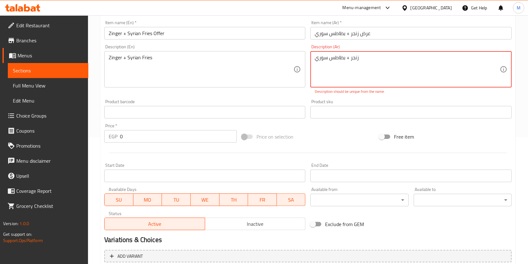 The height and width of the screenshot is (264, 528). I want to click on a: Promotions, so click(45, 146).